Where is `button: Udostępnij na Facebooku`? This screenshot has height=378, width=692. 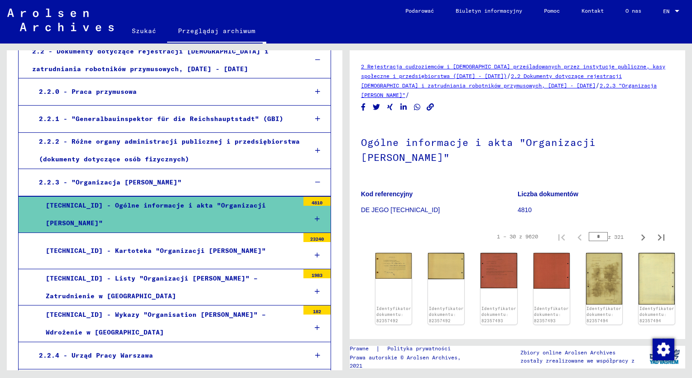 button: Udostępnij na Facebooku is located at coordinates (363, 107).